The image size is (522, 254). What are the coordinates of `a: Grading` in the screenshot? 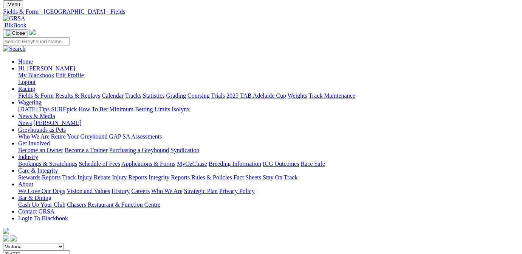 It's located at (176, 95).